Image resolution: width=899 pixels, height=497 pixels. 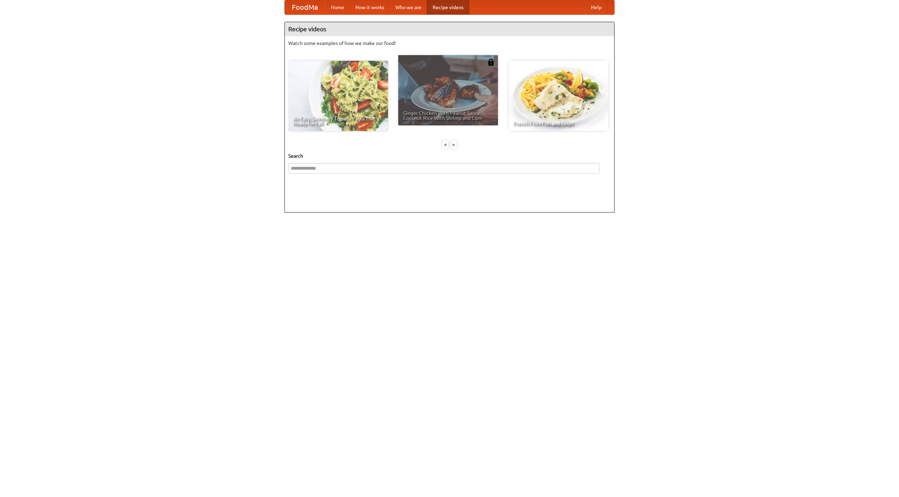 What do you see at coordinates (338, 7) in the screenshot?
I see `a: Home` at bounding box center [338, 7].